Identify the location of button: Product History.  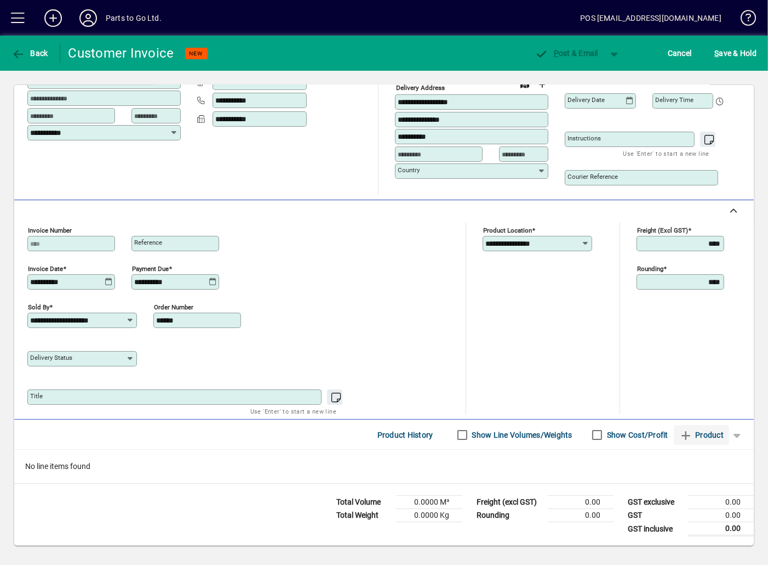
(406, 435).